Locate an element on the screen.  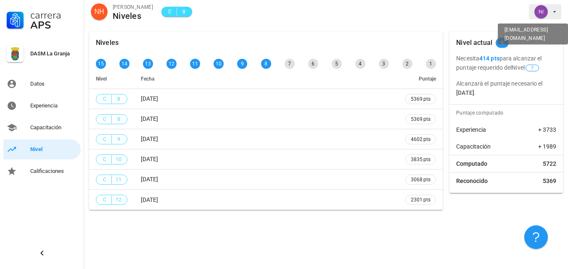
span: 4602 pts is located at coordinates (420, 140).